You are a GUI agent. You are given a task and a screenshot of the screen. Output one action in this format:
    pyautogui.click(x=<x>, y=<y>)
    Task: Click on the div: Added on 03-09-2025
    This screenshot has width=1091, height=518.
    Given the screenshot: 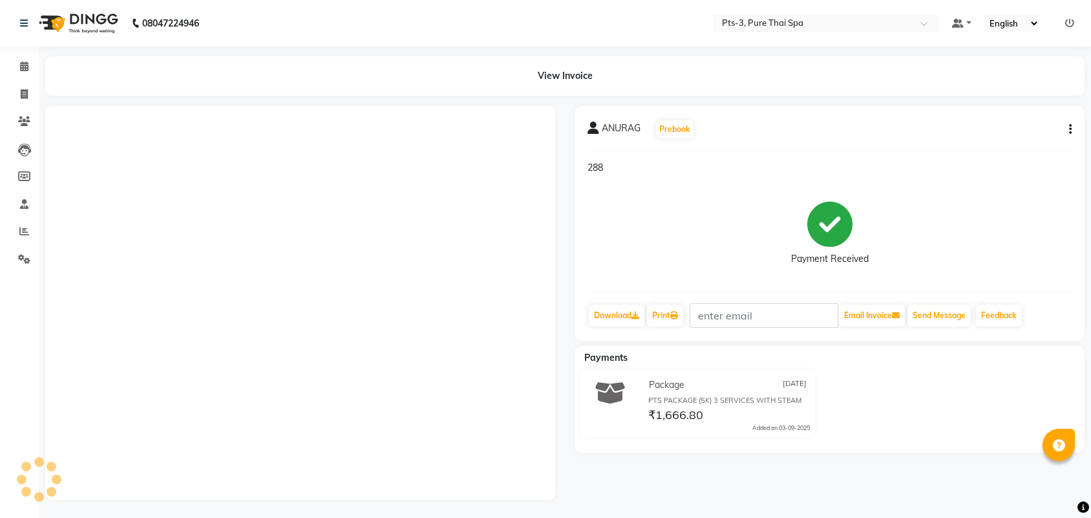 What is the action you would take?
    pyautogui.click(x=781, y=428)
    